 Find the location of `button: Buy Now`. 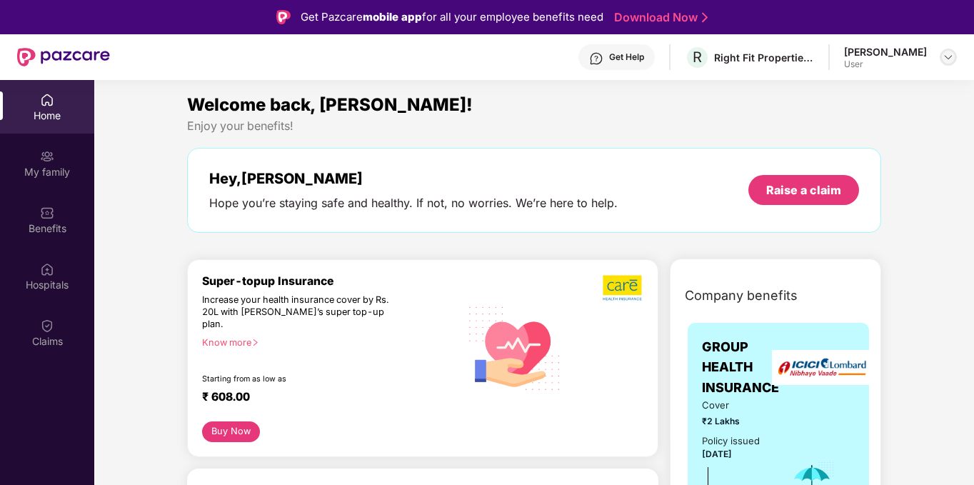

button: Buy Now is located at coordinates (231, 431).